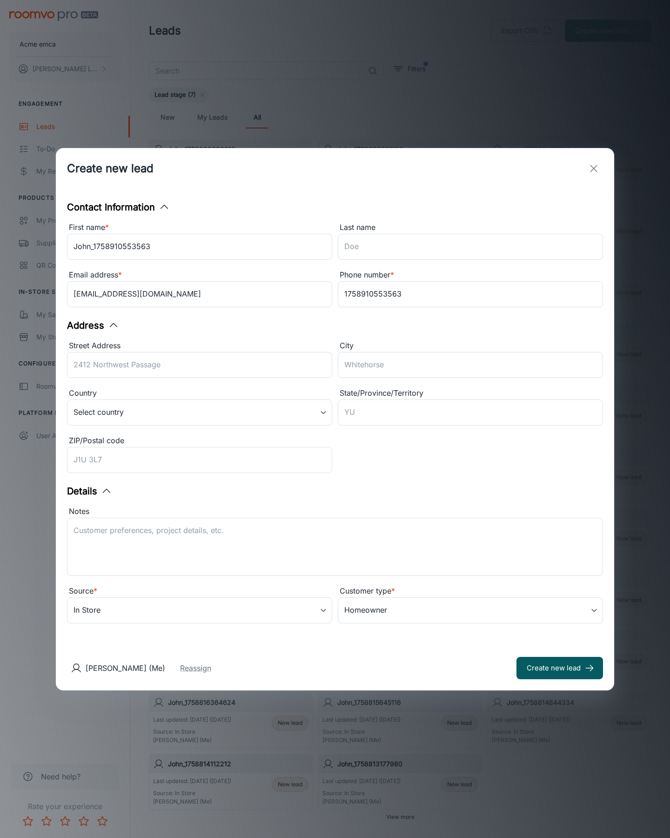  I want to click on input: YU, so click(471, 413).